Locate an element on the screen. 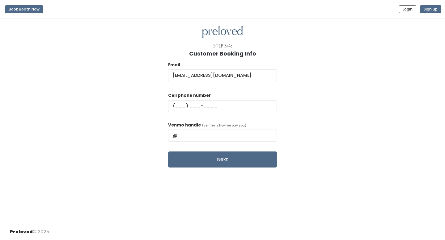  label: Venmo handle is located at coordinates (184, 125).